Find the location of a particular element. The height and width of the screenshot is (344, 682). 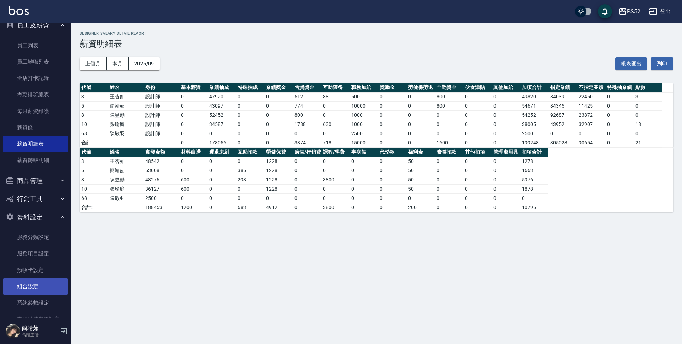

td: 385 is located at coordinates (250, 171).